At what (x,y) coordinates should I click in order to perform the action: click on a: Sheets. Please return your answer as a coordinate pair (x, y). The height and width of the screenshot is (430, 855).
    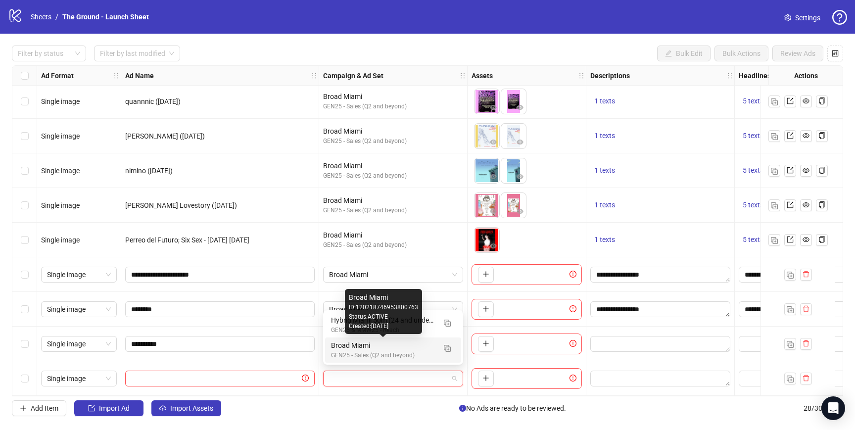
    Looking at the image, I should click on (41, 17).